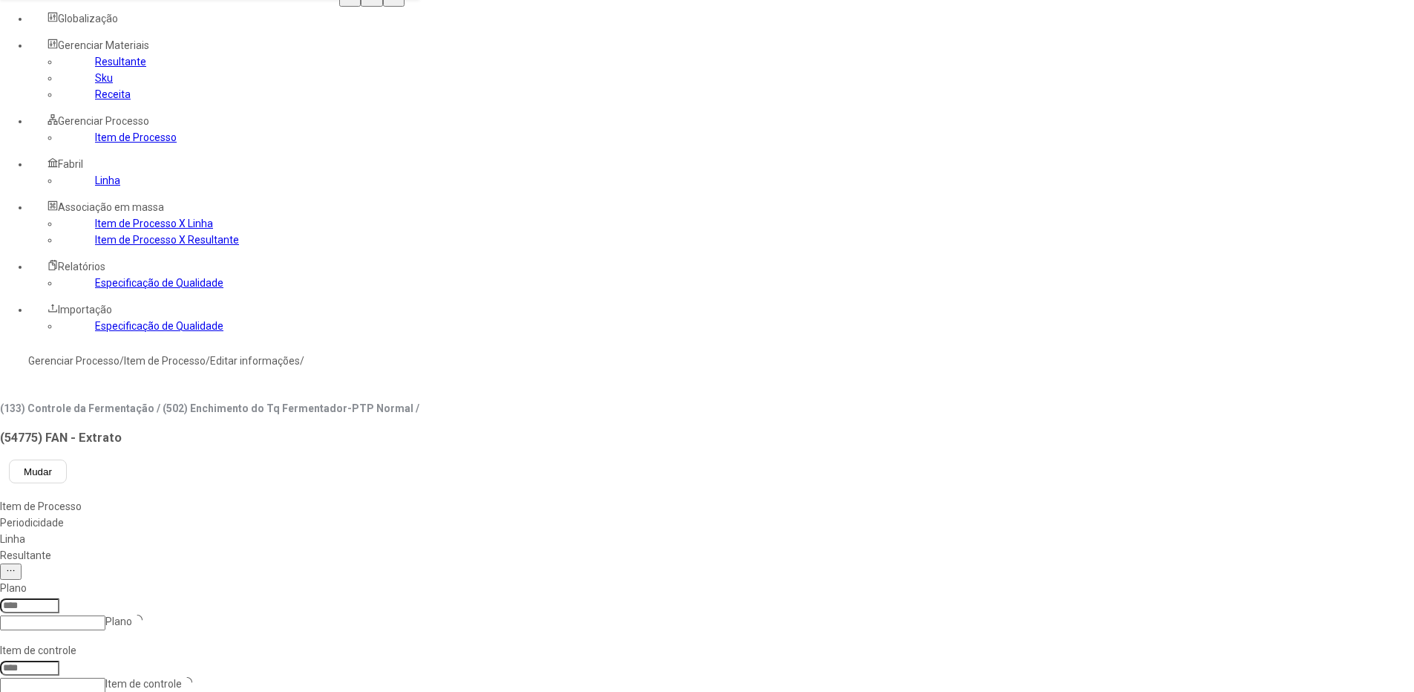 This screenshot has width=1414, height=692. What do you see at coordinates (120, 62) in the screenshot?
I see `a: Resultante` at bounding box center [120, 62].